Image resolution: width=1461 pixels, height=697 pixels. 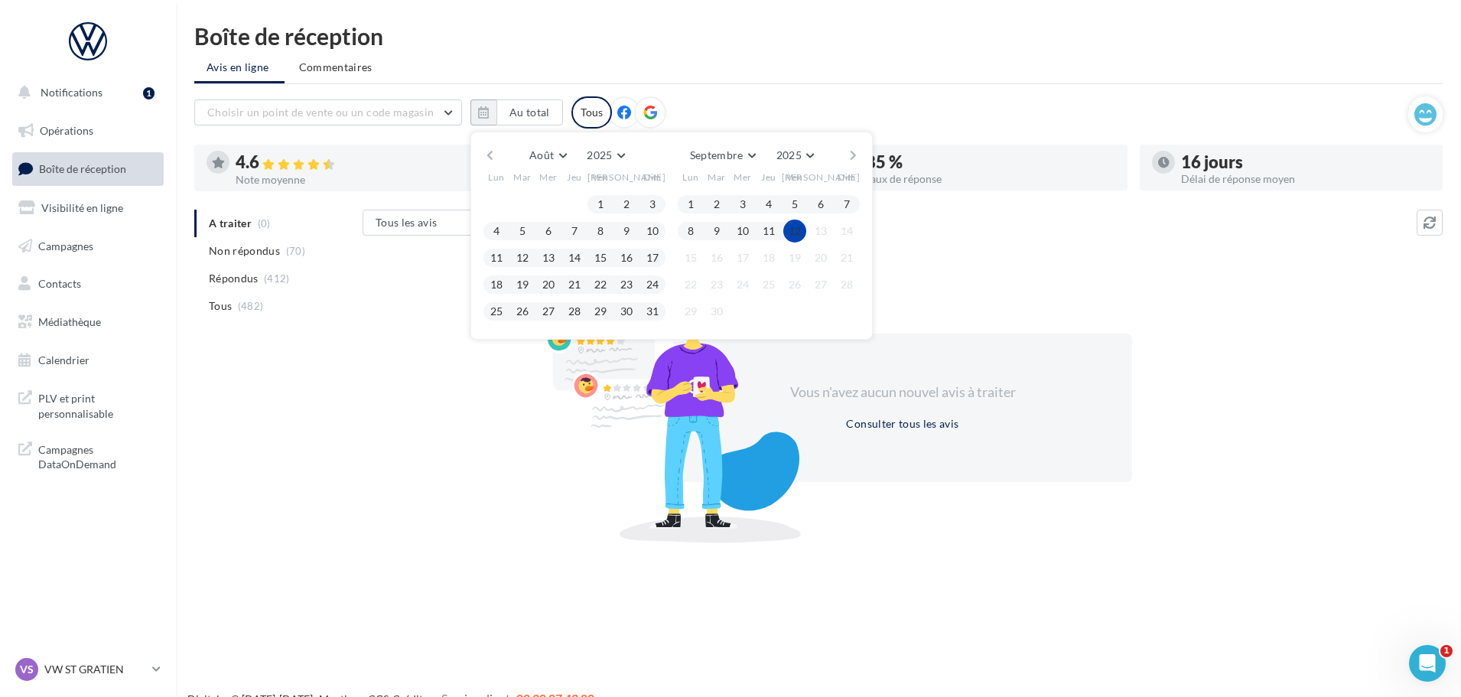 I want to click on a: Campagnes DataOnDemand, so click(x=88, y=455).